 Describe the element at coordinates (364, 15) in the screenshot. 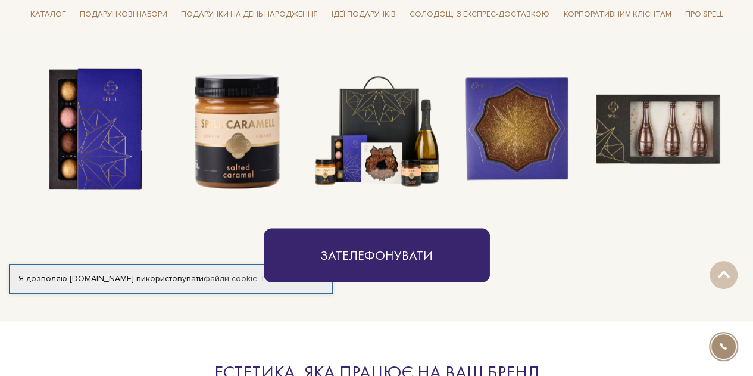

I see `a: Ідеї подарунків` at that location.